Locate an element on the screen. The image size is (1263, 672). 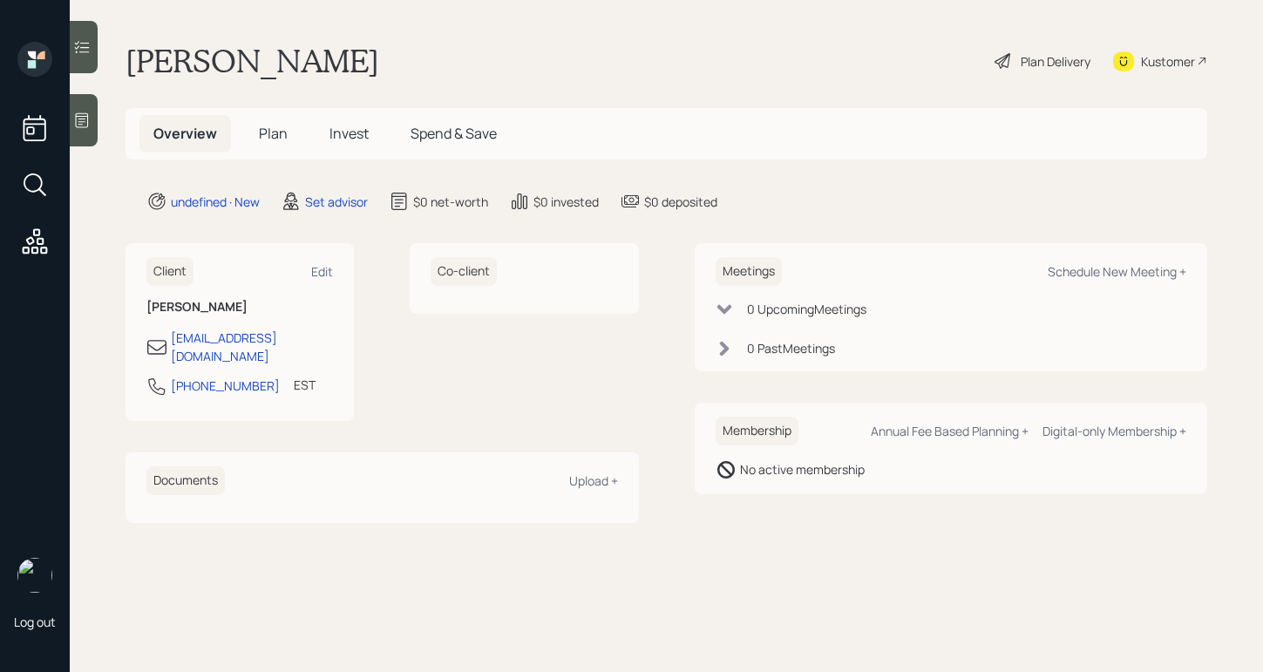
h6: Documents is located at coordinates (186, 480).